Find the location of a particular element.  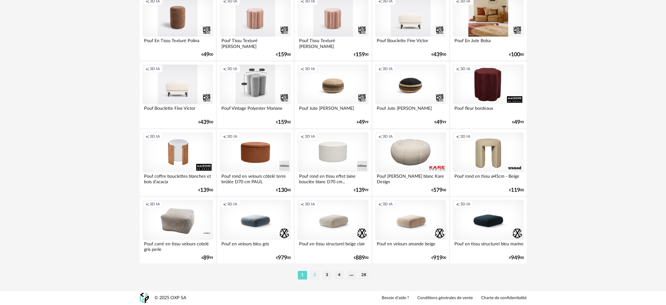

div: Pouf en tissu structurel bleu marine is located at coordinates (488, 246).